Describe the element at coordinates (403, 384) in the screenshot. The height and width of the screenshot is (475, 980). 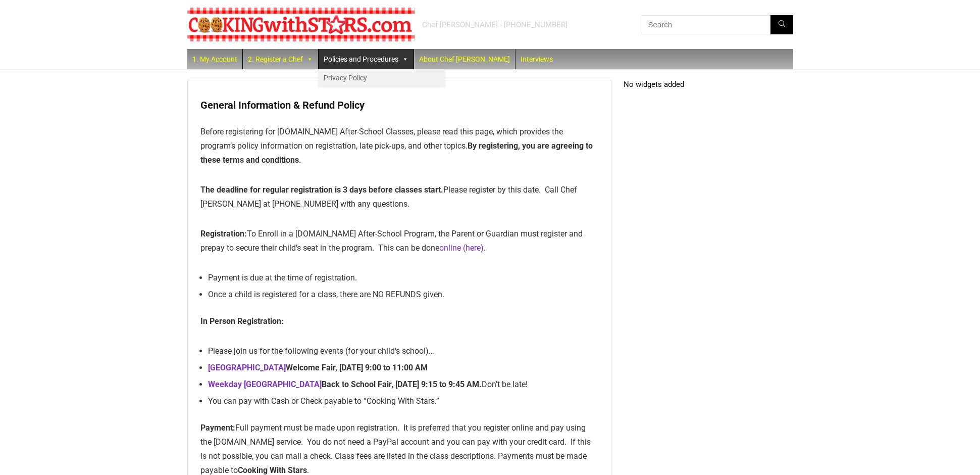
I see `li: Don’t be late!` at that location.